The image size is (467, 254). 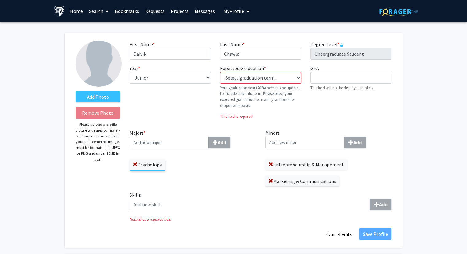 I want to click on label: Last Name, so click(x=233, y=44).